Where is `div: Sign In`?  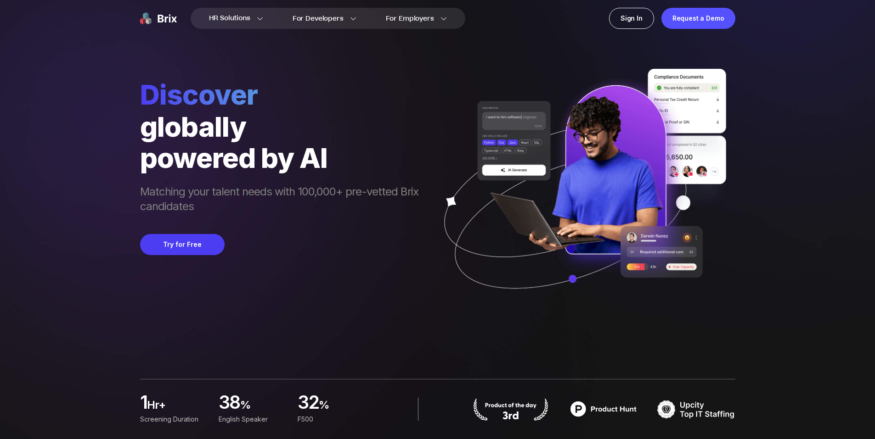
div: Sign In is located at coordinates (631, 18).